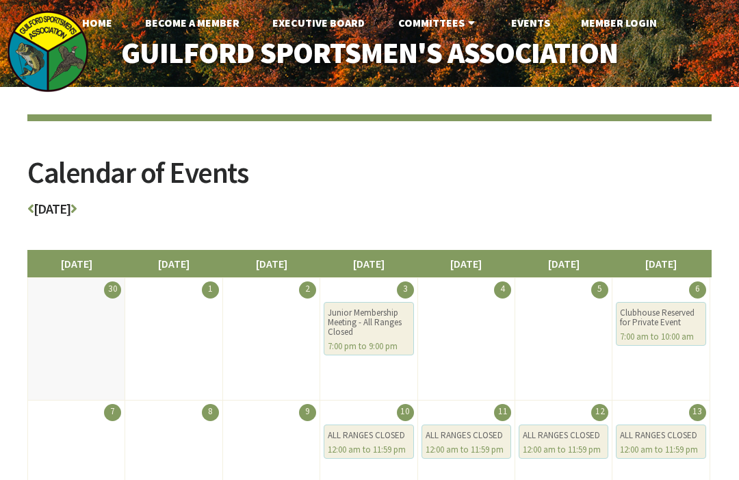  I want to click on div: 7:00 am to 10:00 am, so click(660, 337).